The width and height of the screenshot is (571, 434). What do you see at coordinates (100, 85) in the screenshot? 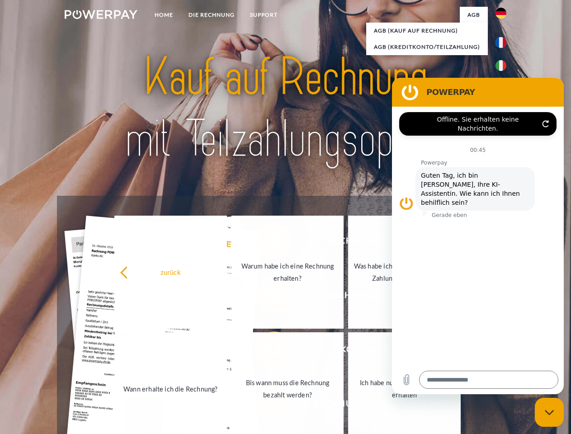
I see `p: Powerpay` at bounding box center [100, 85].